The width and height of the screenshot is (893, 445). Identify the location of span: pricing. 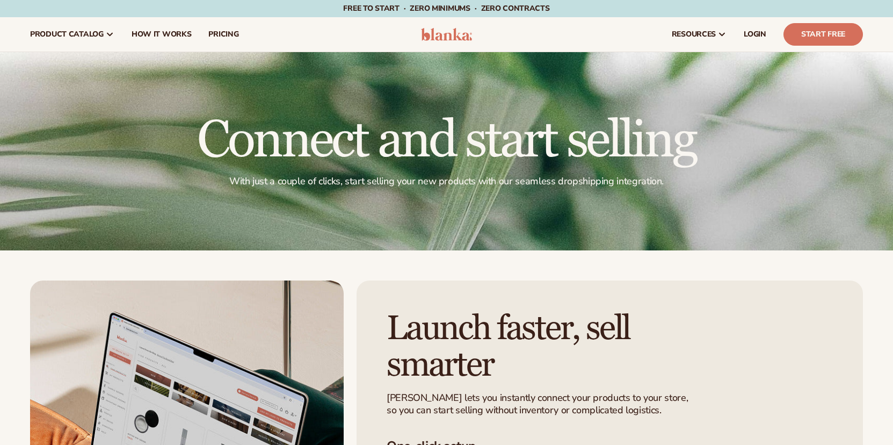
(223, 34).